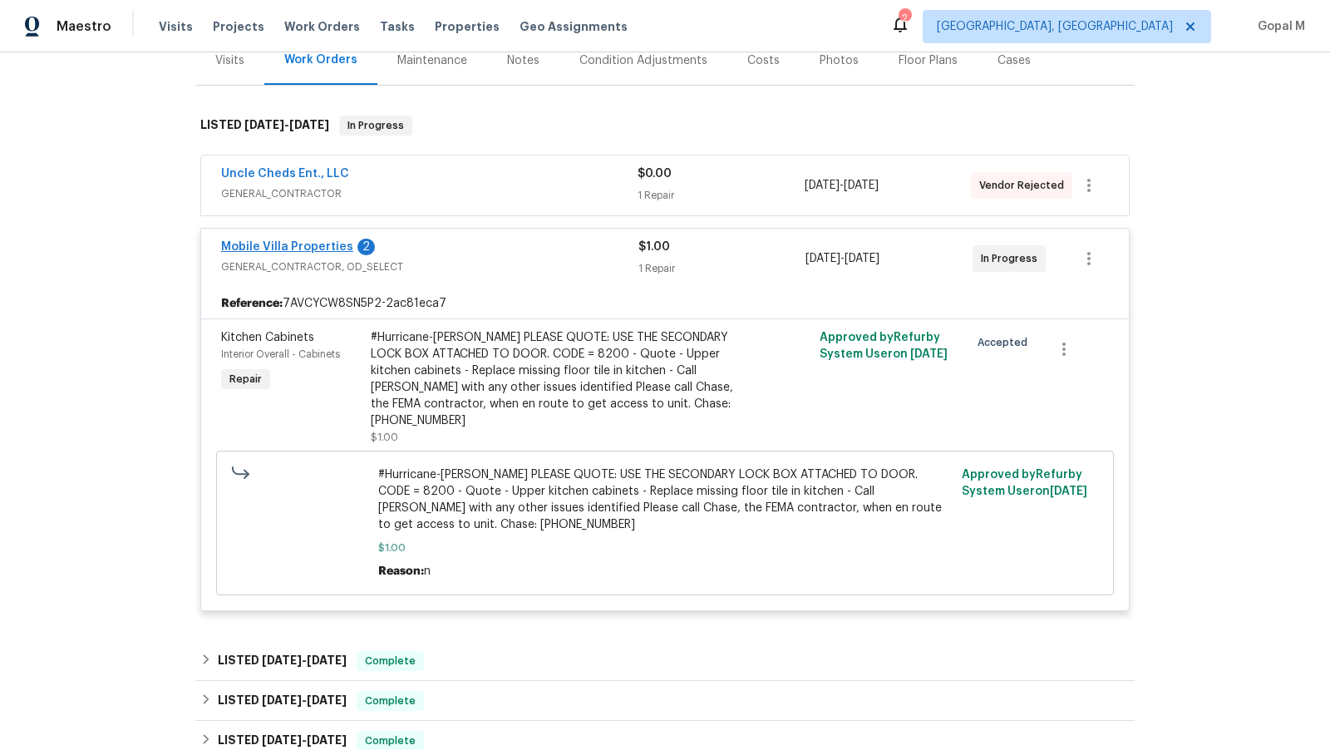 The image size is (1330, 750). Describe the element at coordinates (427, 571) in the screenshot. I see `span: n` at that location.